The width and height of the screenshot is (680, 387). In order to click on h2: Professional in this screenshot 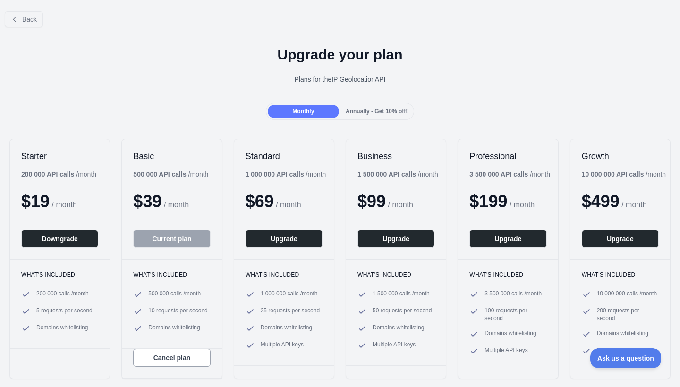, I will do `click(507, 156)`.